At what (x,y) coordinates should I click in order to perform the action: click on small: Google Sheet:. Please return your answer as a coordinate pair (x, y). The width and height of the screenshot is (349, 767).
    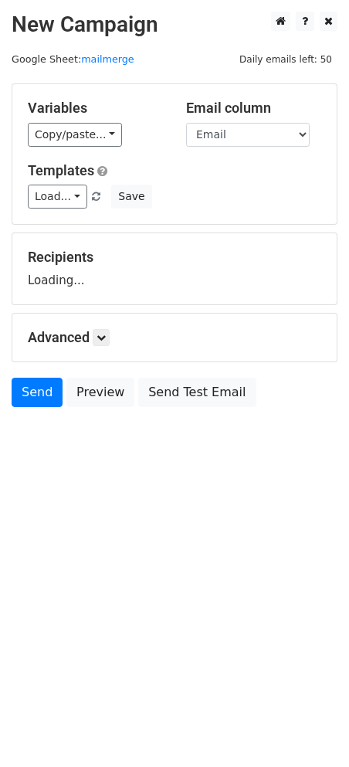
    Looking at the image, I should click on (73, 59).